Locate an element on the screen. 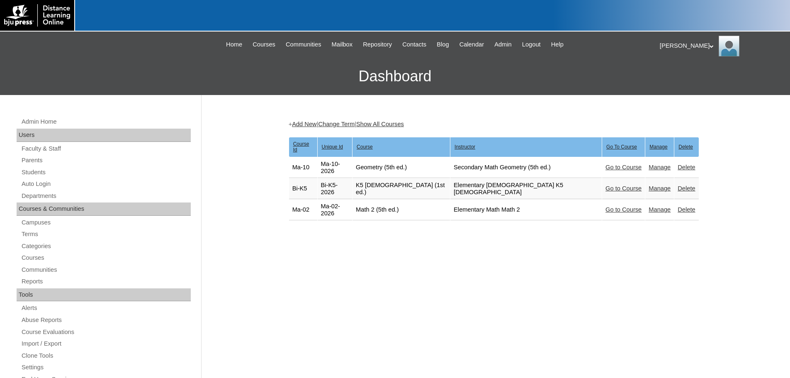 The width and height of the screenshot is (790, 378). td: Math 2 (5th ed.) is located at coordinates (401, 210).